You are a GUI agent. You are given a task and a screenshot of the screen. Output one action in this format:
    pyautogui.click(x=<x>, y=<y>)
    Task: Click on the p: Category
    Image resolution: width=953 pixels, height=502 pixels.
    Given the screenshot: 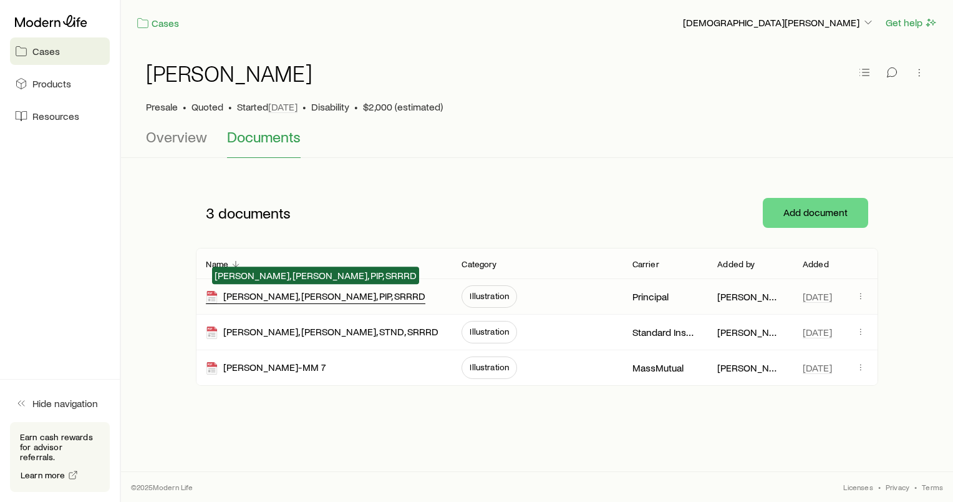 What is the action you would take?
    pyautogui.click(x=479, y=264)
    